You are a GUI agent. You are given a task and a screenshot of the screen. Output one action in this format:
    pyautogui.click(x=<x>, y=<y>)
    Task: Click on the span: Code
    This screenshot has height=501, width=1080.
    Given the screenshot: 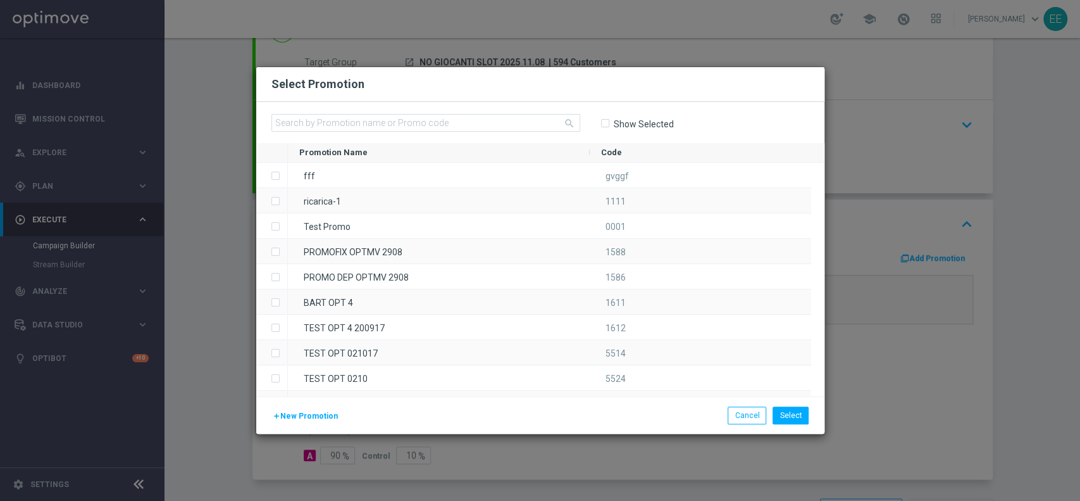 What is the action you would take?
    pyautogui.click(x=611, y=152)
    